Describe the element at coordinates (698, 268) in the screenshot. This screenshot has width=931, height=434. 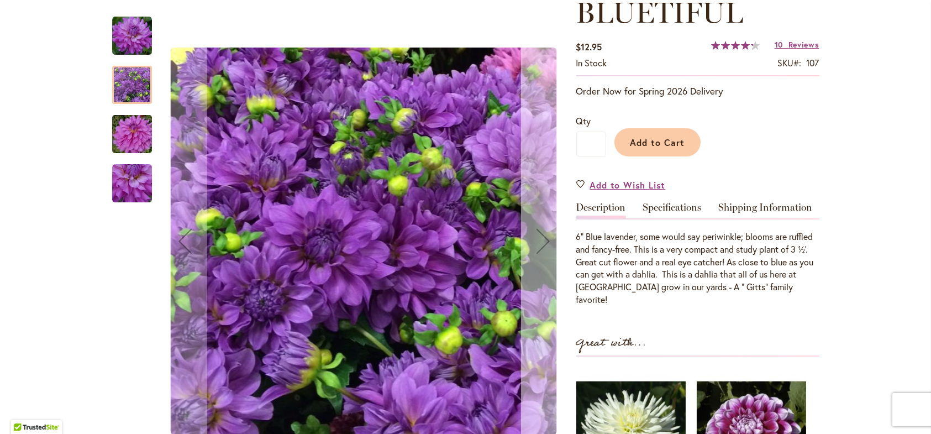
I see `div: 6” Blue lavender, some would say periwinkle; blooms are ruffled and fancy-free. This is a very co...` at that location.